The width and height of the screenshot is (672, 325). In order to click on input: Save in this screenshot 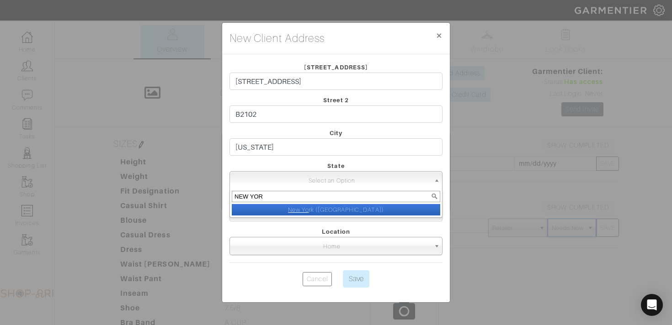, I will do `click(356, 279)`.